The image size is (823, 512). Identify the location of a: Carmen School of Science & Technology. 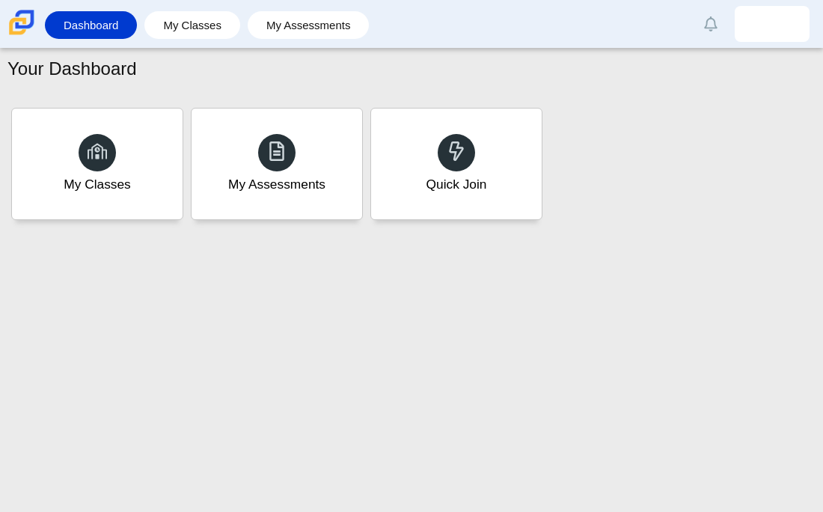
(22, 34).